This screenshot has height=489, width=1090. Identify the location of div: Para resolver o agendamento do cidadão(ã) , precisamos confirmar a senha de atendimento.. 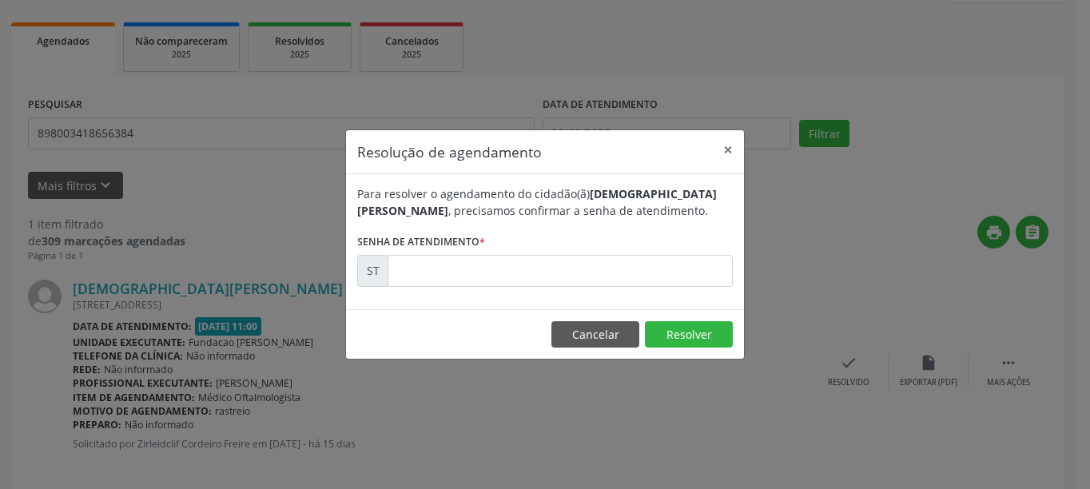
(545, 202).